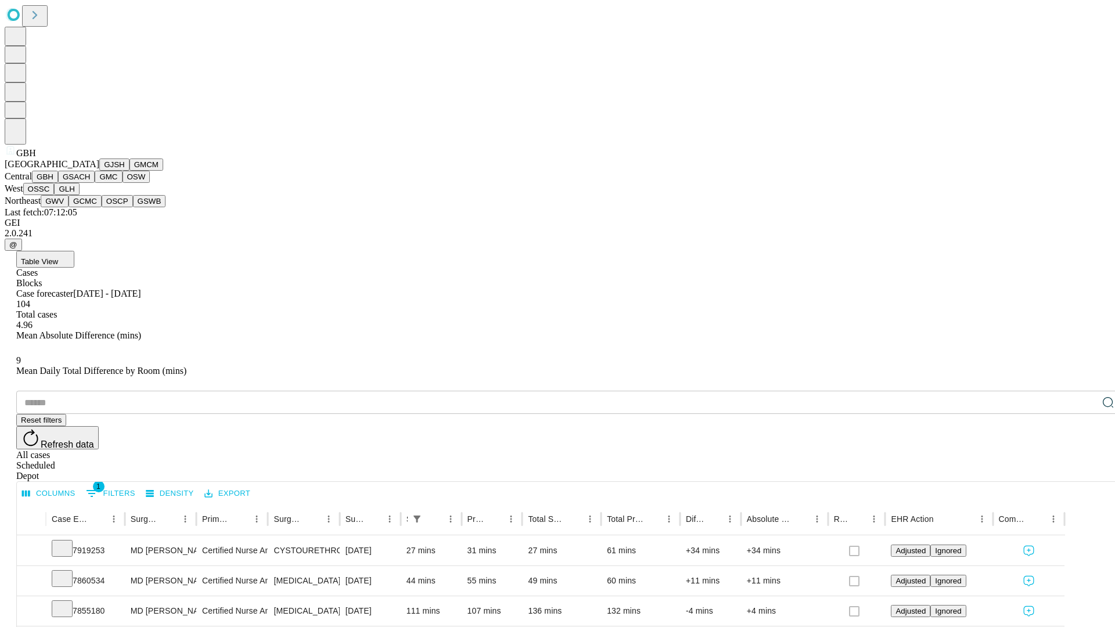 This screenshot has width=1115, height=627. I want to click on div: Surgery Date, so click(355, 519).